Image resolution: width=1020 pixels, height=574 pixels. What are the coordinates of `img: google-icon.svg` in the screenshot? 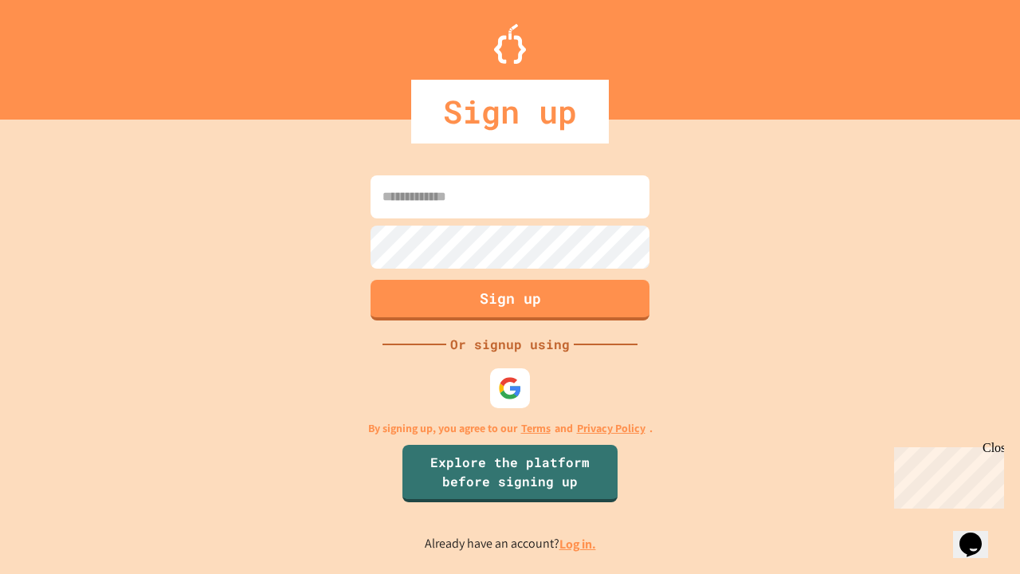 It's located at (510, 388).